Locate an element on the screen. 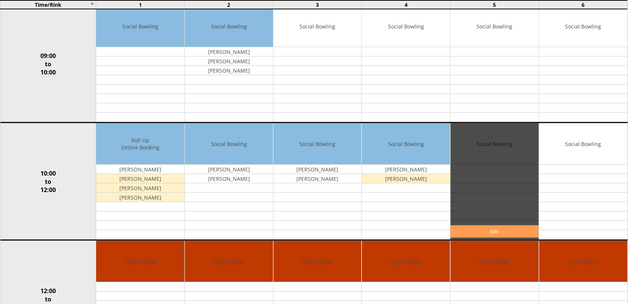 Image resolution: width=628 pixels, height=304 pixels. td: 4 is located at coordinates (406, 4).